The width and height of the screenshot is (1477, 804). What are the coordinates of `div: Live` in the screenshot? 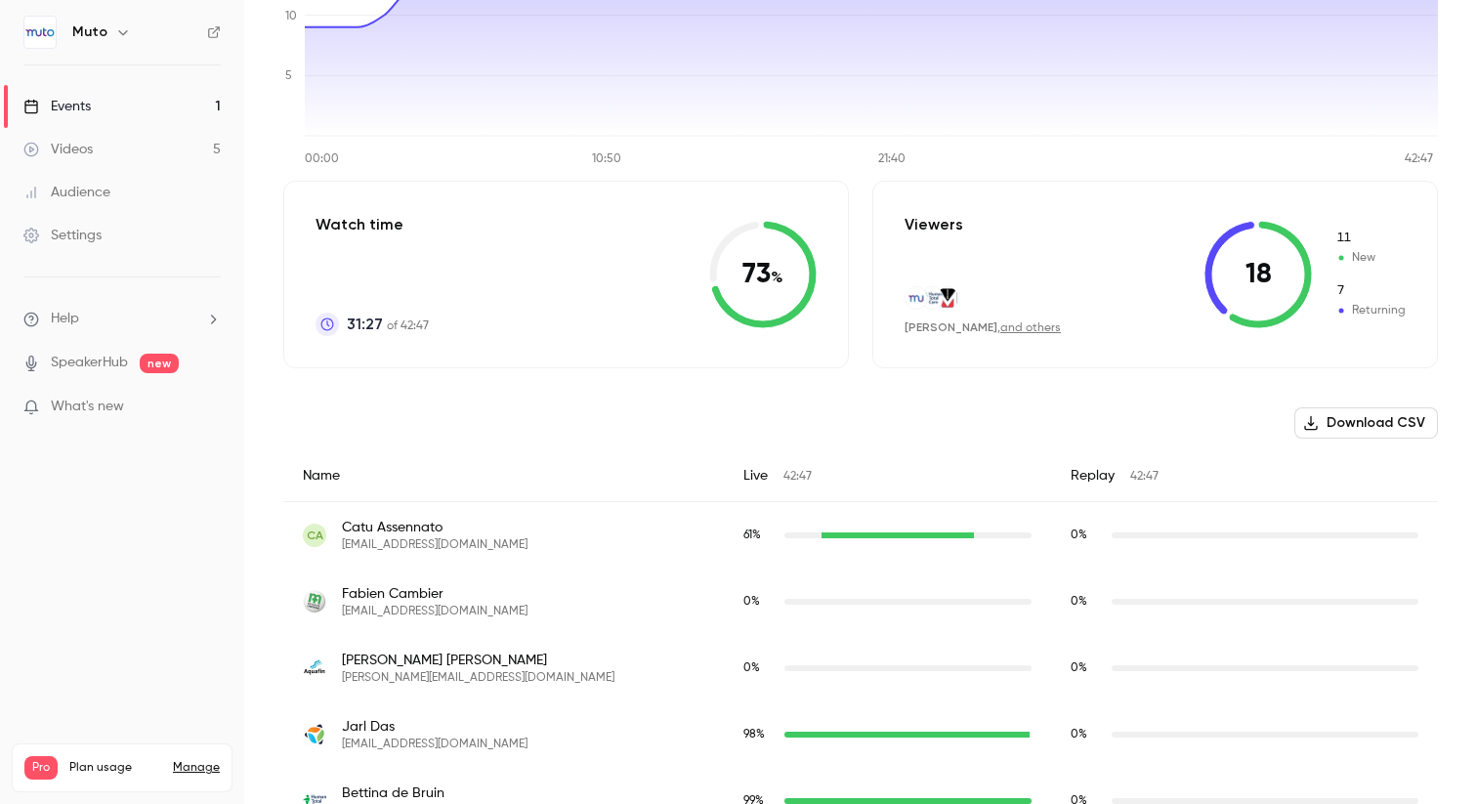 It's located at (887, 476).